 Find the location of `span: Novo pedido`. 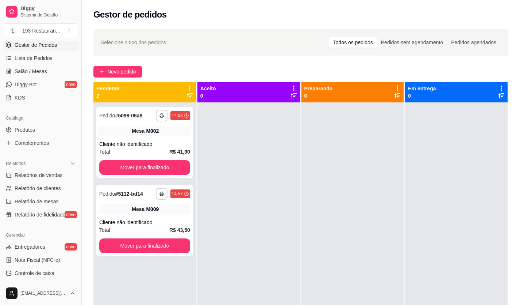

span: Novo pedido is located at coordinates (122, 72).